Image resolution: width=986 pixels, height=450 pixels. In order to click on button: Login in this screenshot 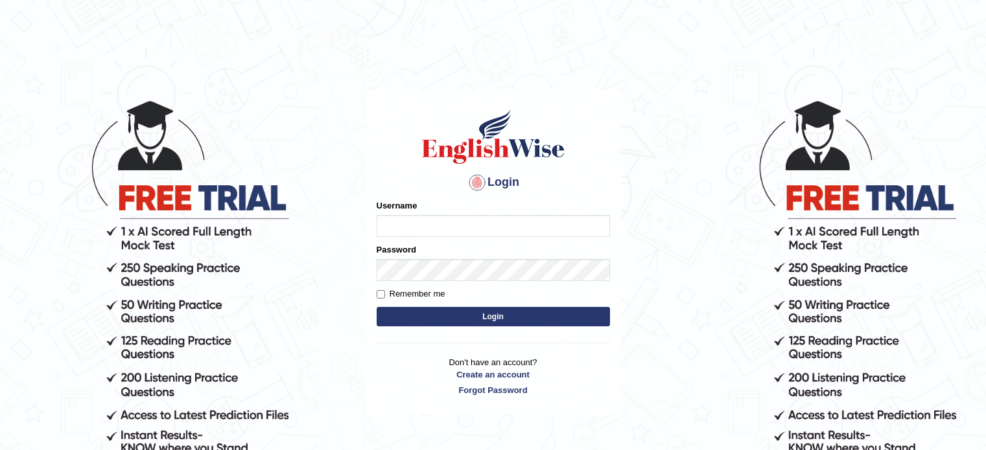, I will do `click(493, 317)`.